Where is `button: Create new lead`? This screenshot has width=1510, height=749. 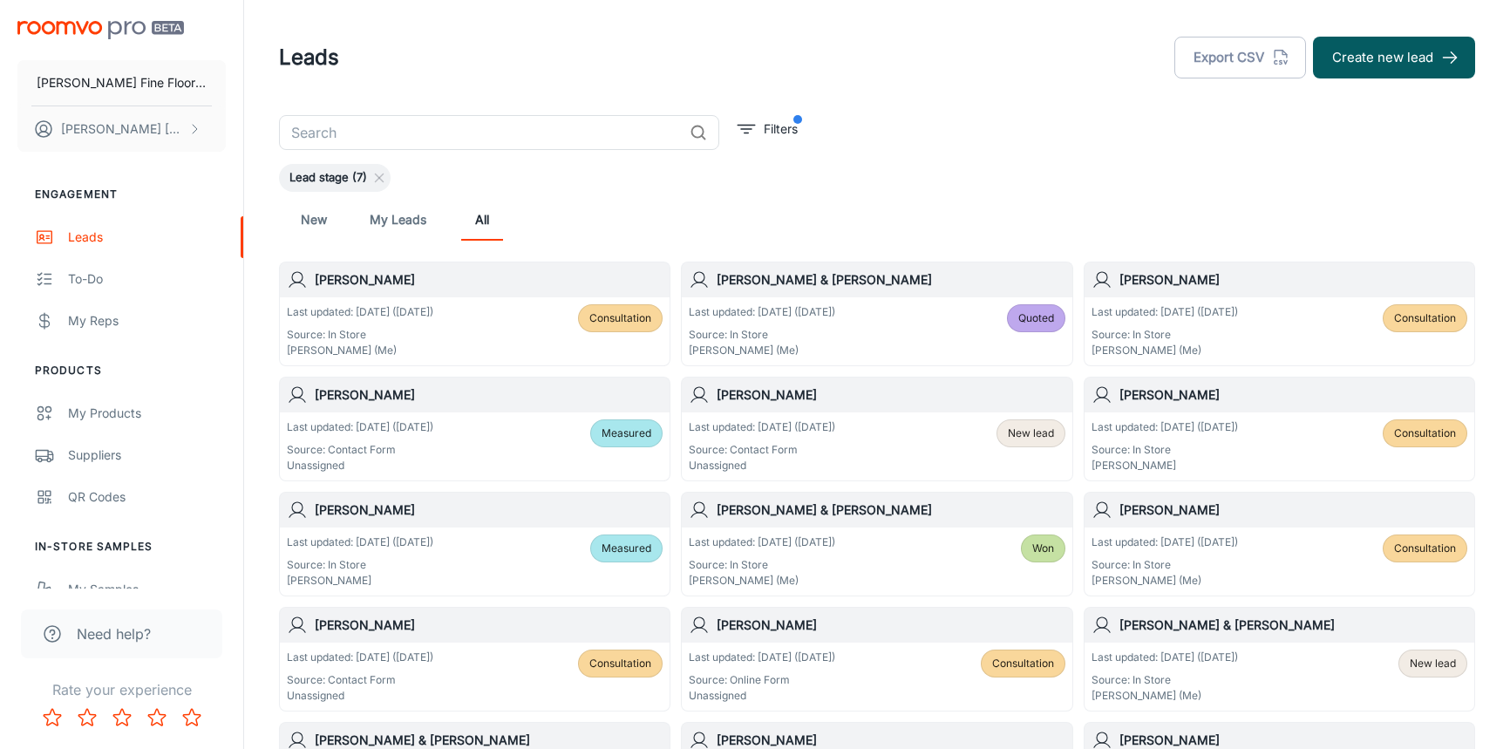
button: Create new lead is located at coordinates (1394, 58).